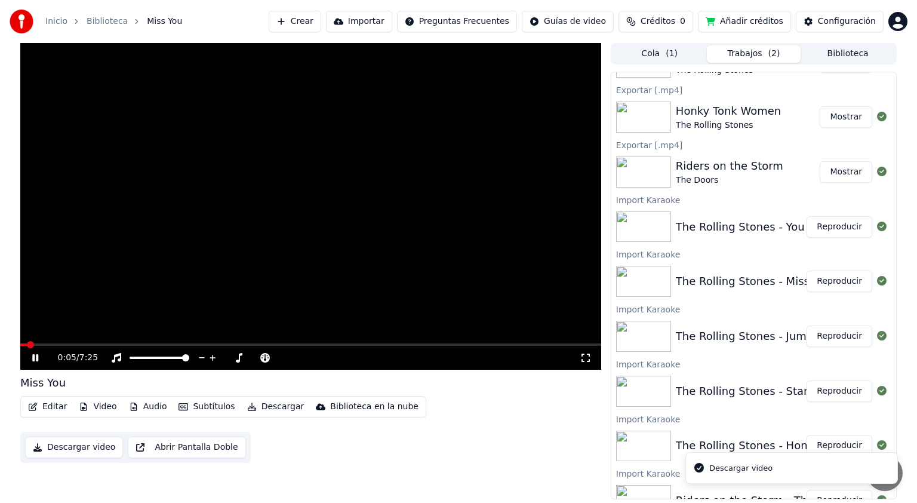 The width and height of the screenshot is (917, 503). I want to click on div: The Rolling Stones, so click(729, 125).